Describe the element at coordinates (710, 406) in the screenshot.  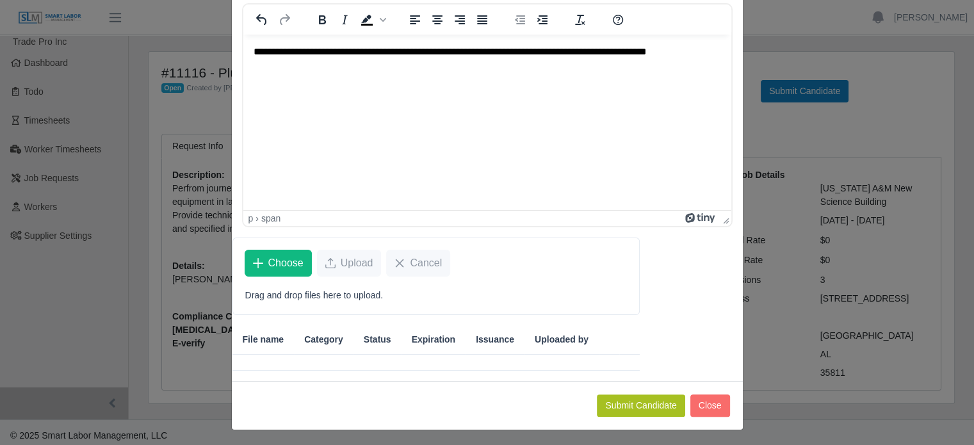
I see `button: Close` at that location.